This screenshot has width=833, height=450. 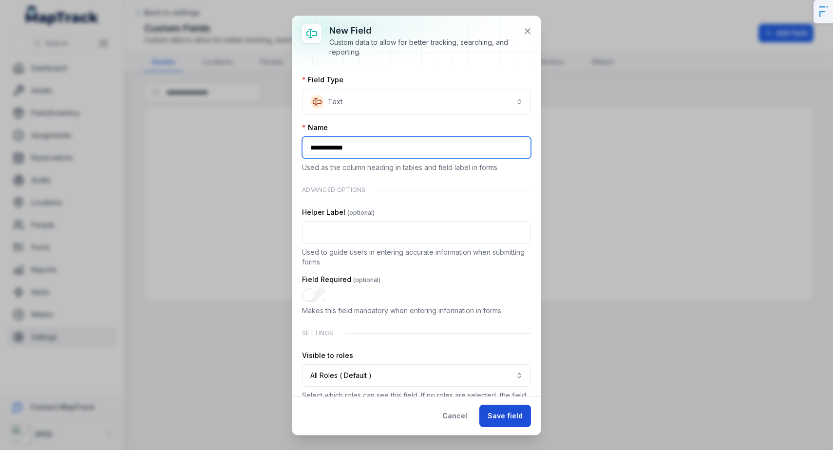 What do you see at coordinates (417, 102) in the screenshot?
I see `button: Text` at bounding box center [417, 102].